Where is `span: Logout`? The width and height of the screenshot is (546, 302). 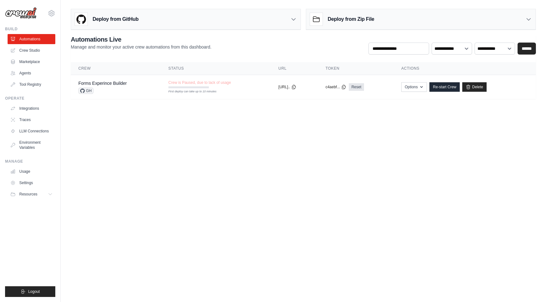 span: Logout is located at coordinates (34, 292).